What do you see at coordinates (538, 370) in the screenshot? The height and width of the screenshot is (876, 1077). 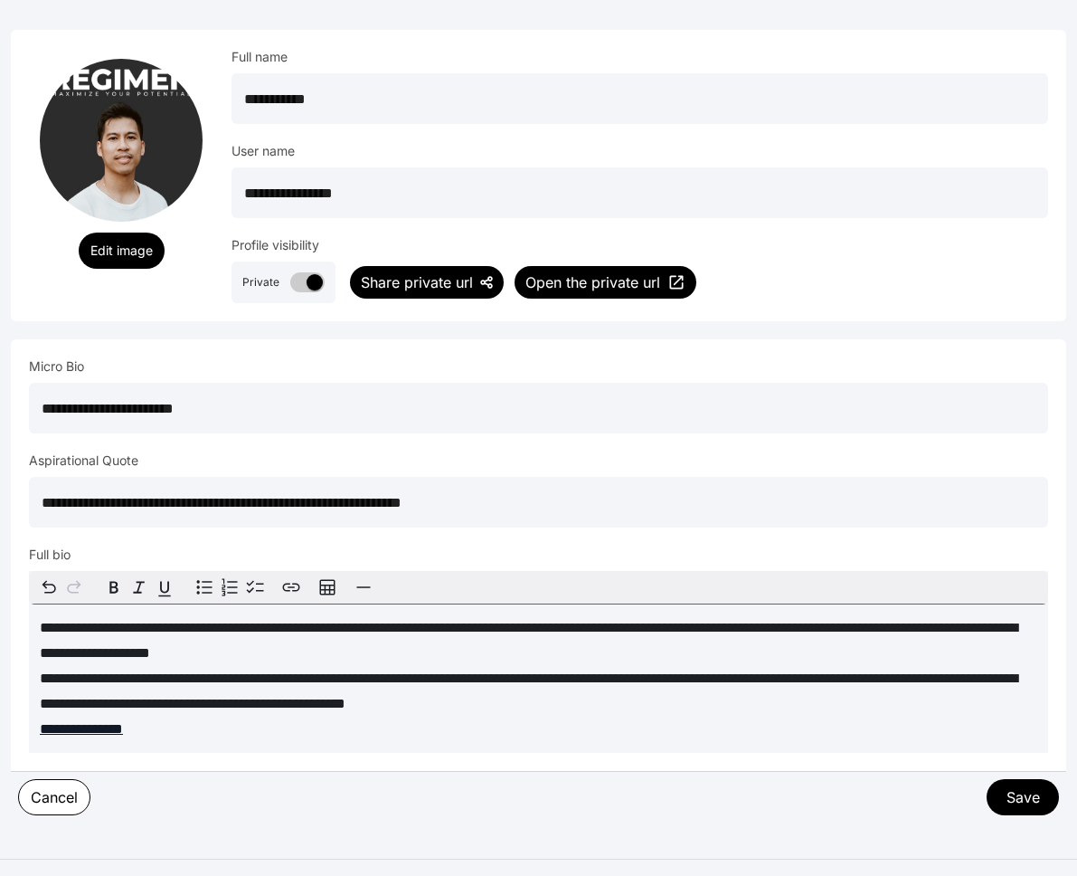 I see `div: Micro Bio` at bounding box center [538, 370].